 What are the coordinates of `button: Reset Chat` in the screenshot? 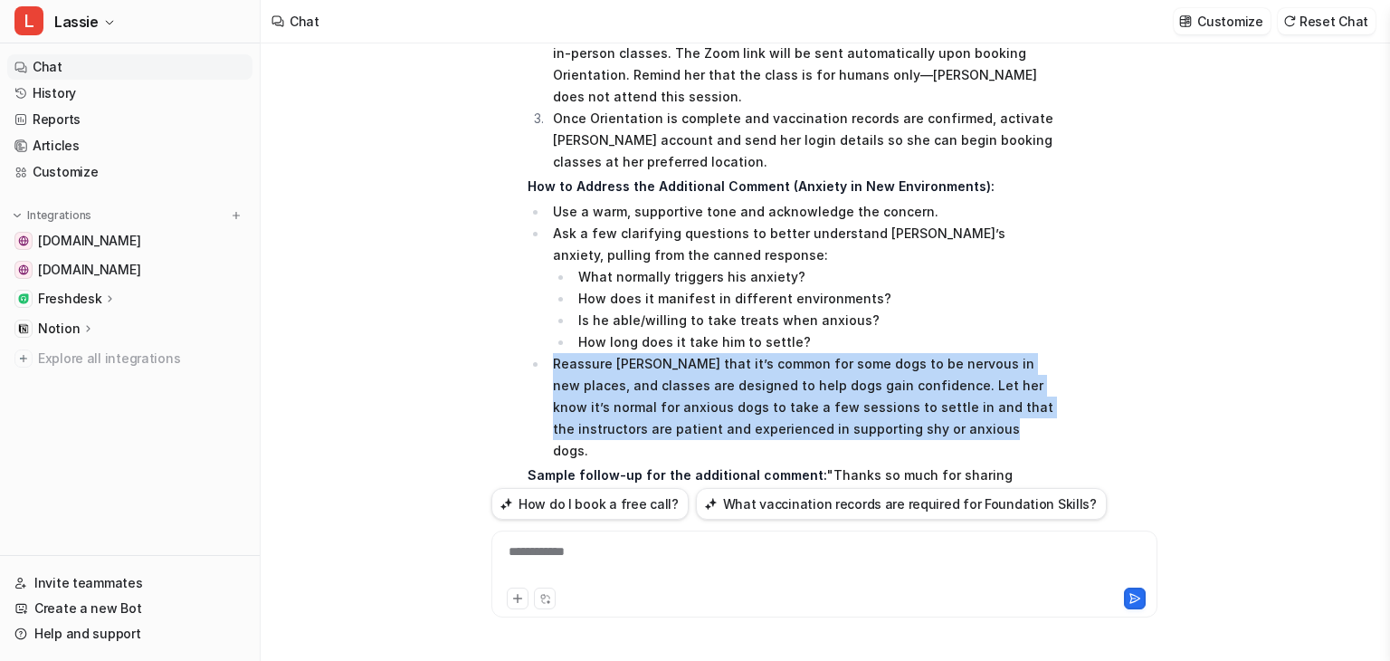 It's located at (1327, 21).